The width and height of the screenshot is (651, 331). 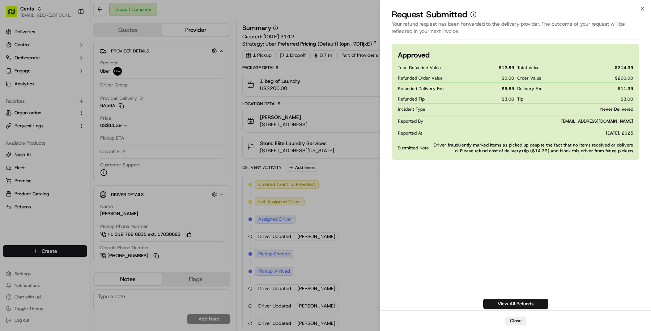 I want to click on span: Order Value, so click(x=529, y=78).